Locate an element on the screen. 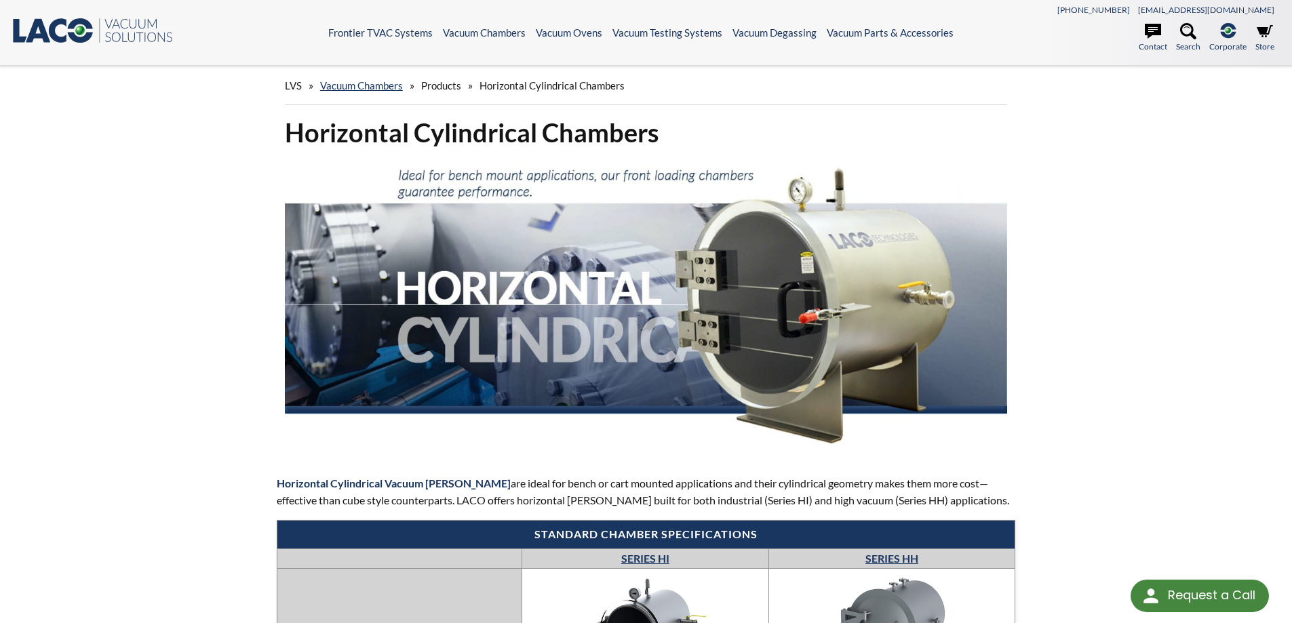  span: LVS is located at coordinates (293, 85).